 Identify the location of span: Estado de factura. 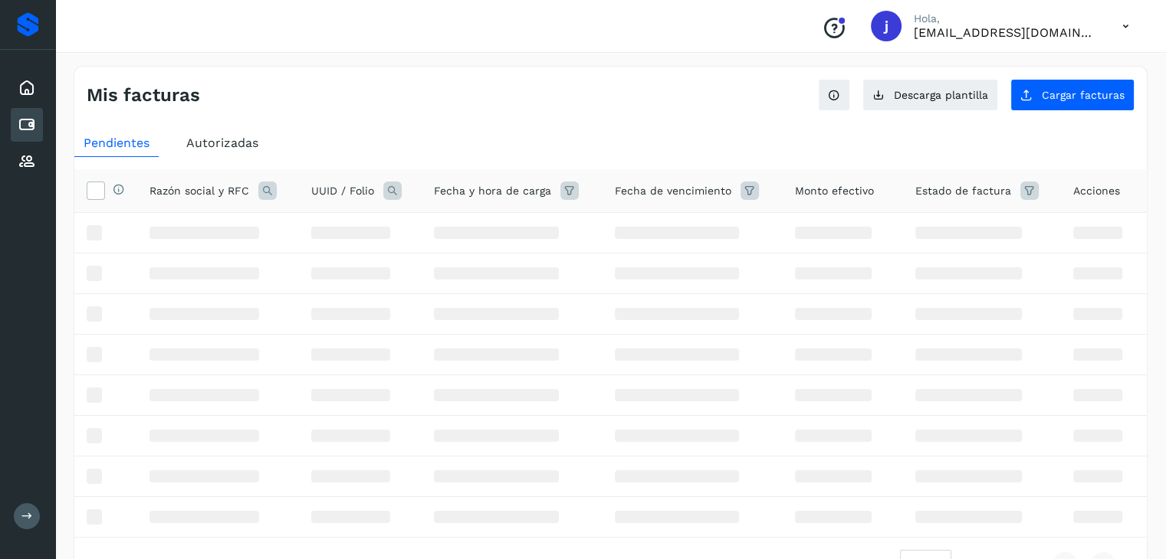
(962, 191).